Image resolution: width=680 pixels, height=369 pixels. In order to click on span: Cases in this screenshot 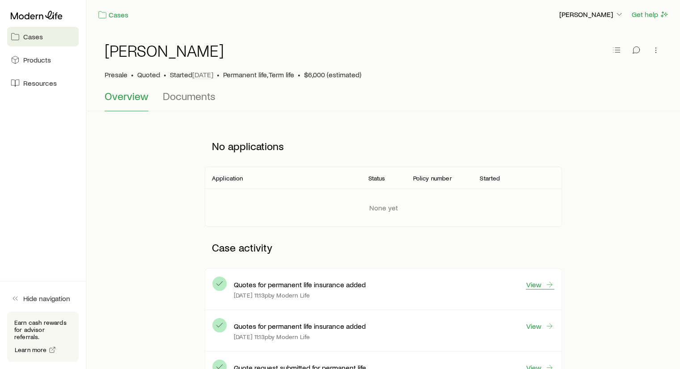, I will do `click(33, 37)`.